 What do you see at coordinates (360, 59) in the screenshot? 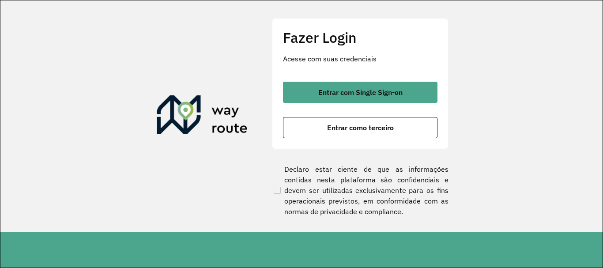
I see `p: Acesse com suas credenciais` at bounding box center [360, 59].